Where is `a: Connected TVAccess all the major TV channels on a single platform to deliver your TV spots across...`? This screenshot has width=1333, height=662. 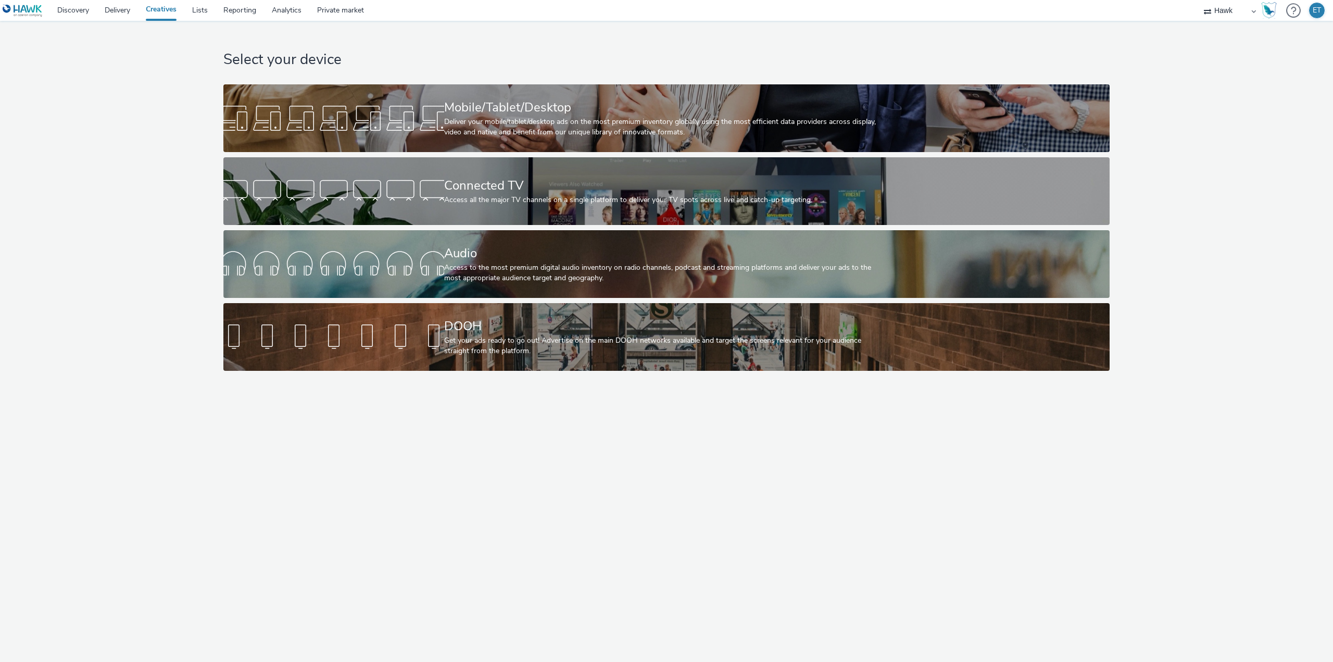 a: Connected TVAccess all the major TV channels on a single platform to deliver your TV spots across... is located at coordinates (666, 191).